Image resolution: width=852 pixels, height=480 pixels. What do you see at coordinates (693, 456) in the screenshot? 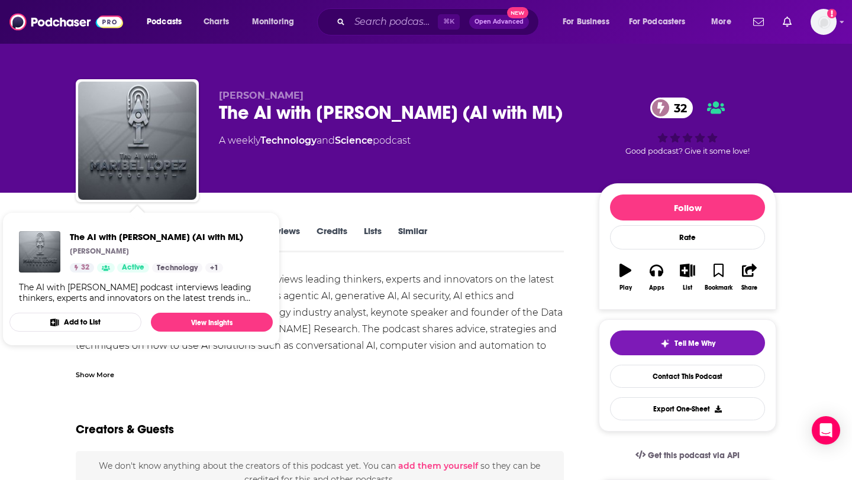
I see `span: Get this podcast via API` at bounding box center [693, 456].